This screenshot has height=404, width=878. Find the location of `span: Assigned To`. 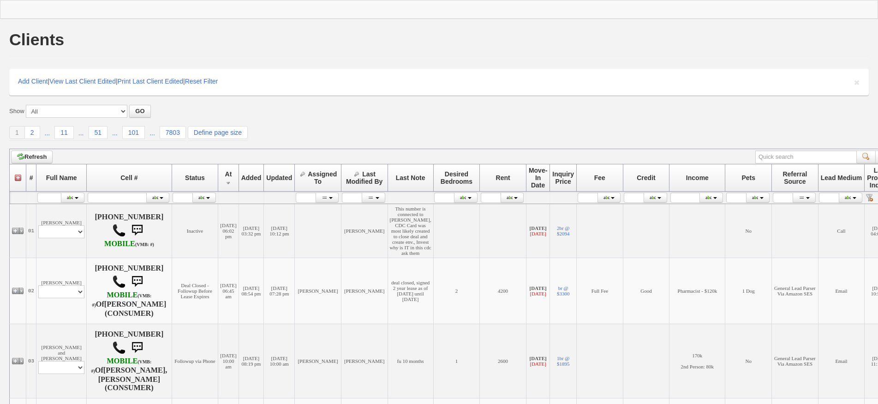

span: Assigned To is located at coordinates (322, 178).